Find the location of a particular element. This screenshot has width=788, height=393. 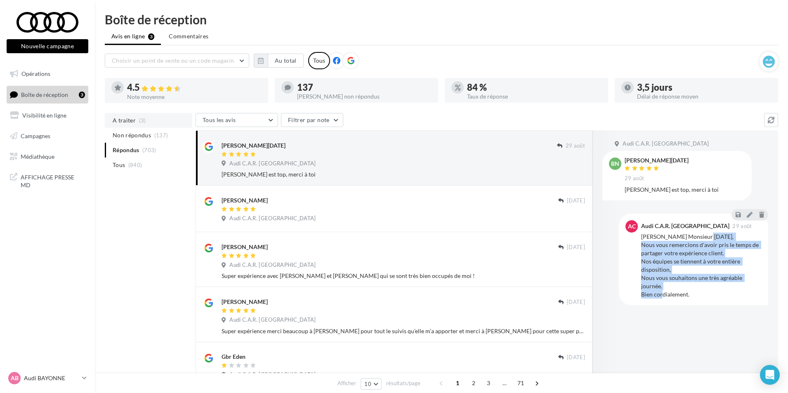

button: Tous les avis is located at coordinates (237, 120).